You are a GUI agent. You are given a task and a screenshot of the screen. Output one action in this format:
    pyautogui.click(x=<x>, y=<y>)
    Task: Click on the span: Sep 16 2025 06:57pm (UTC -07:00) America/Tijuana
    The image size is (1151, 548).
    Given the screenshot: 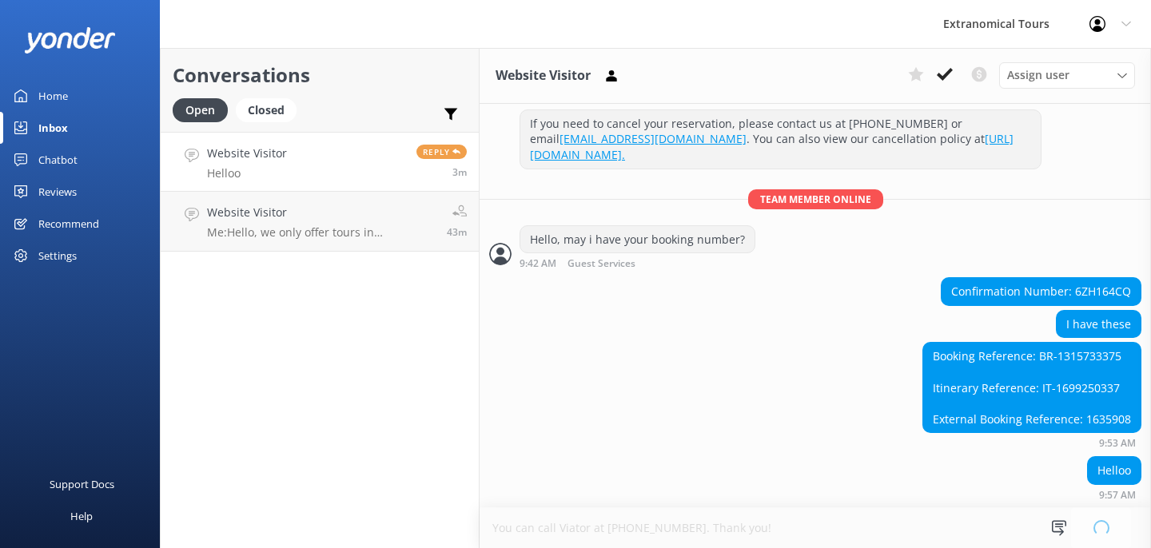 What is the action you would take?
    pyautogui.click(x=460, y=172)
    